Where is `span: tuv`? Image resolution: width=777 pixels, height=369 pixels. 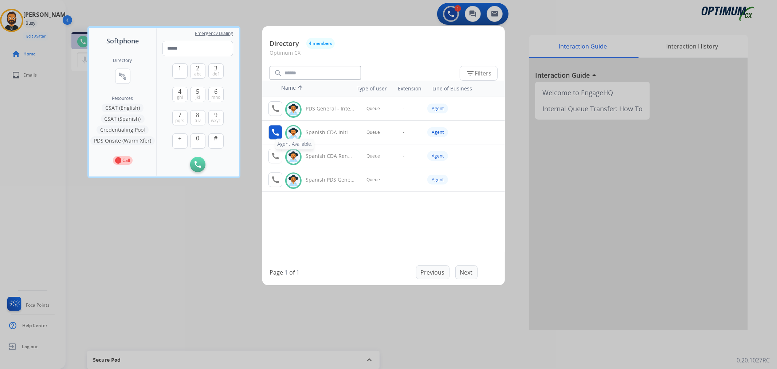
span: tuv is located at coordinates (198, 121).